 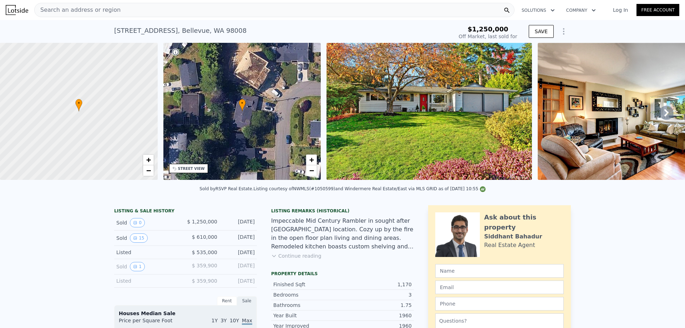 What do you see at coordinates (186, 313) in the screenshot?
I see `div: Houses Median Sale` at bounding box center [186, 313].